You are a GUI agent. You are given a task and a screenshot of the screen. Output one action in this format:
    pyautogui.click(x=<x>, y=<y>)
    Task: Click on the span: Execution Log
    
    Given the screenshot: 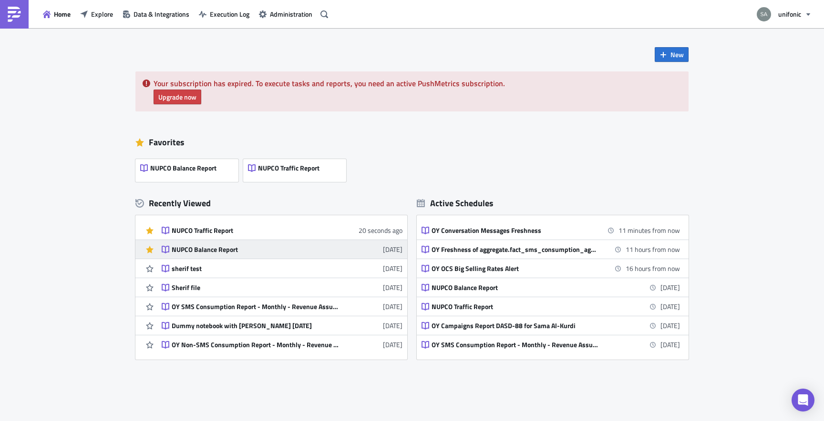 What is the action you would take?
    pyautogui.click(x=229, y=14)
    